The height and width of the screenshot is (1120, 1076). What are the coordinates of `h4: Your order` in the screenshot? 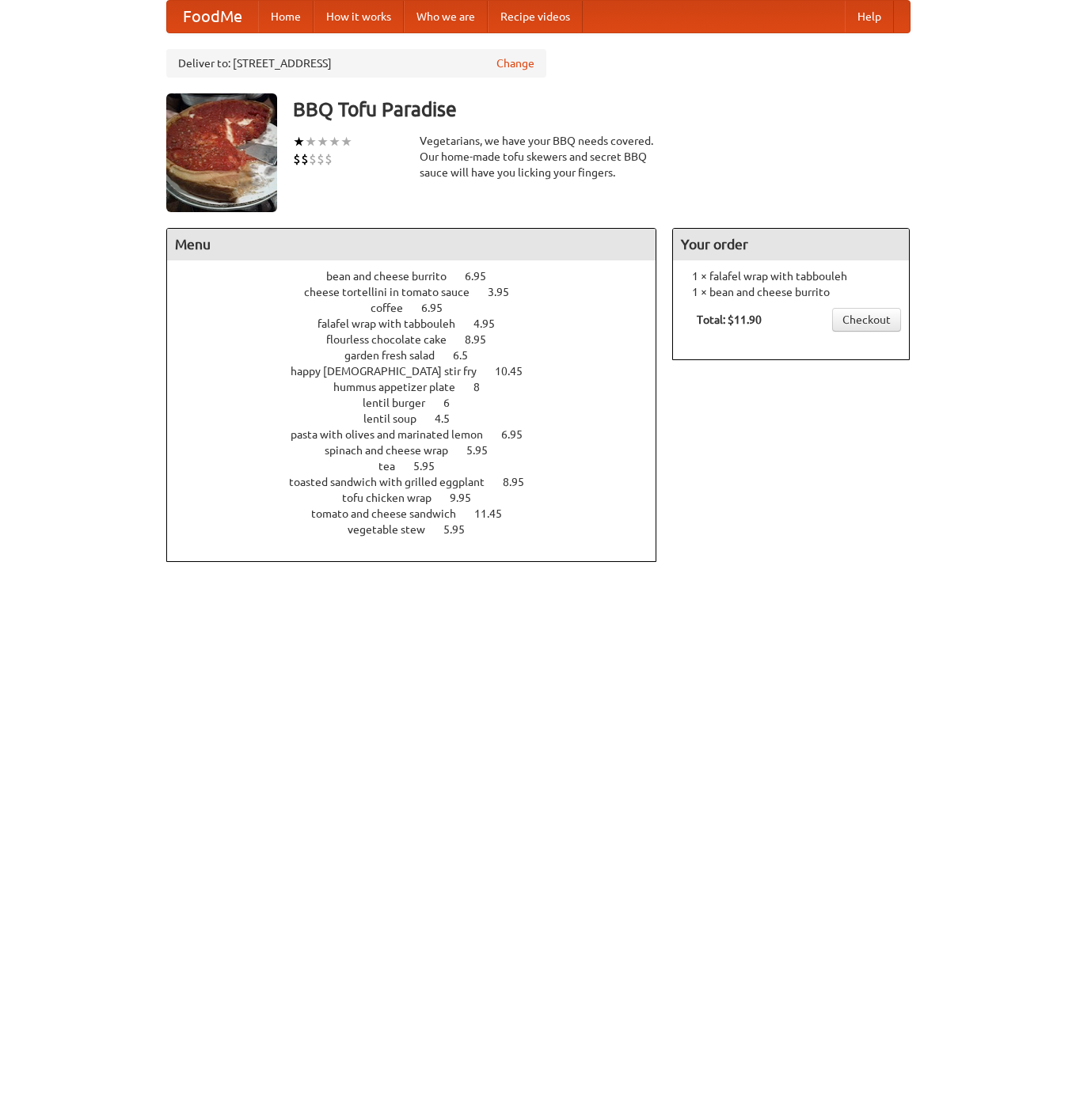 It's located at (791, 245).